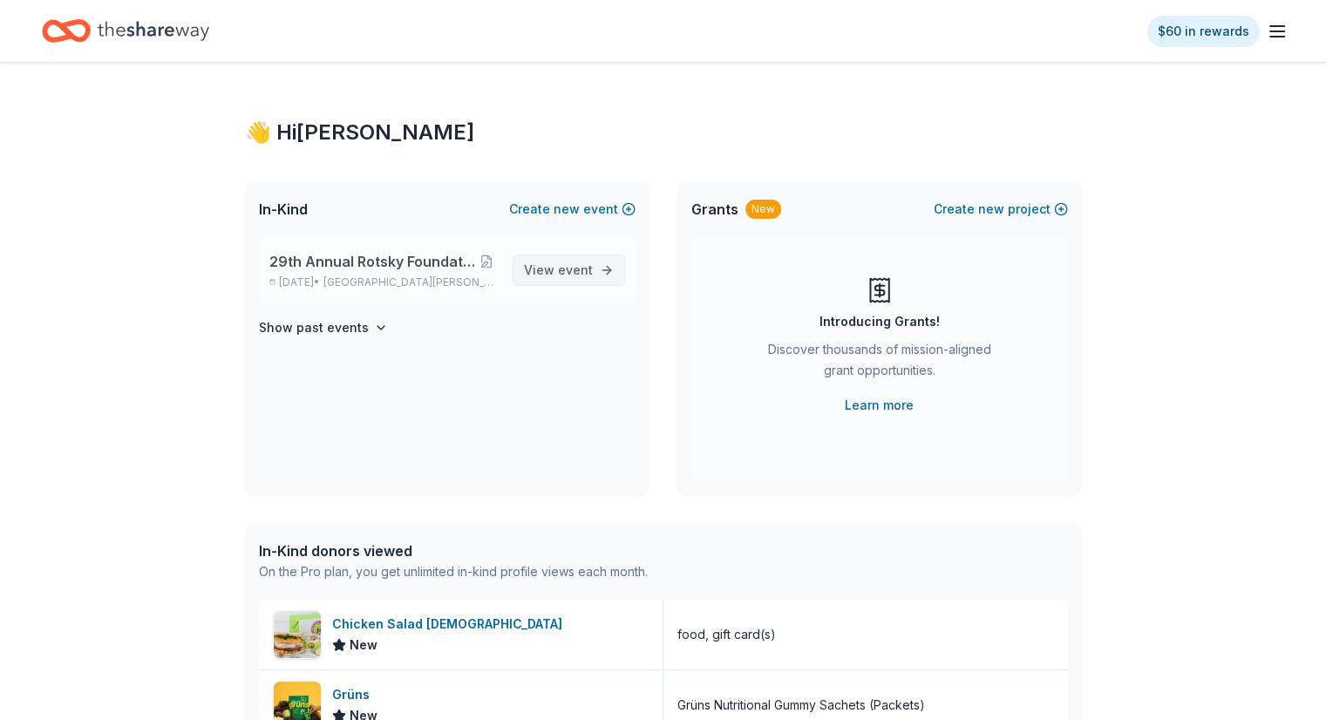  What do you see at coordinates (572, 209) in the screenshot?
I see `button: Createnewevent` at bounding box center [572, 209].